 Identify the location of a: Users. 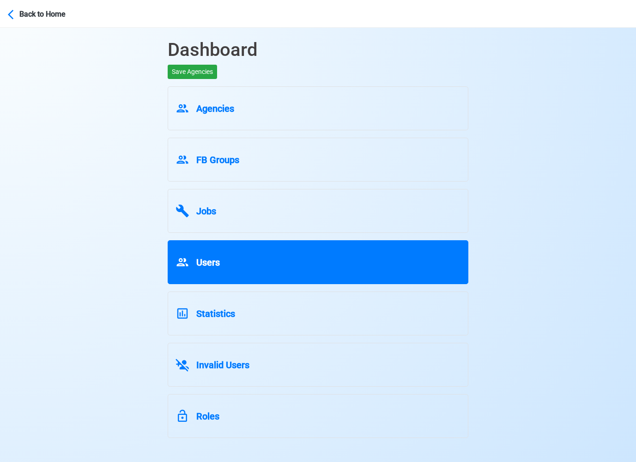
(318, 262).